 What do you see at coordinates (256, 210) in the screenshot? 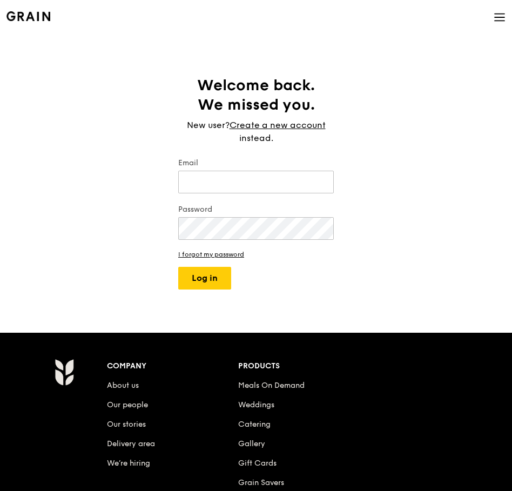
I see `label: Password` at bounding box center [256, 210].